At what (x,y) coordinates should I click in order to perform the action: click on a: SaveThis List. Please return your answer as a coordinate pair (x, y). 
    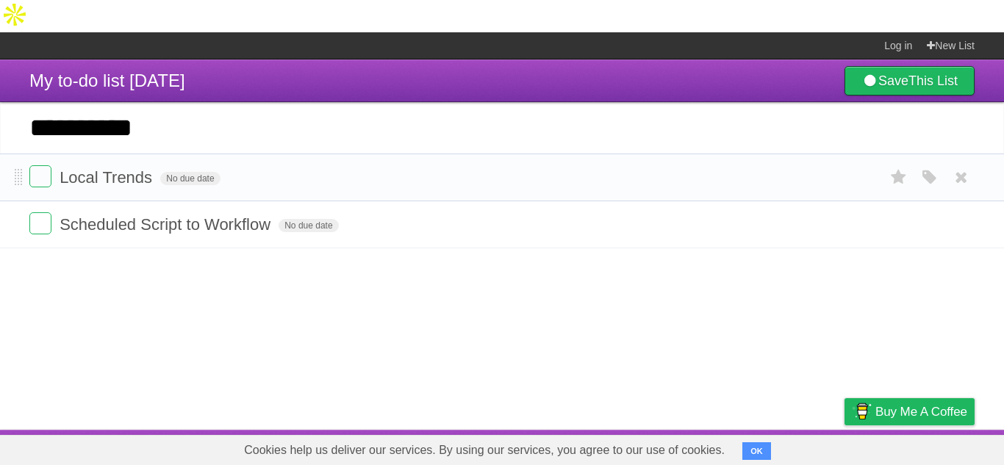
    Looking at the image, I should click on (909, 81).